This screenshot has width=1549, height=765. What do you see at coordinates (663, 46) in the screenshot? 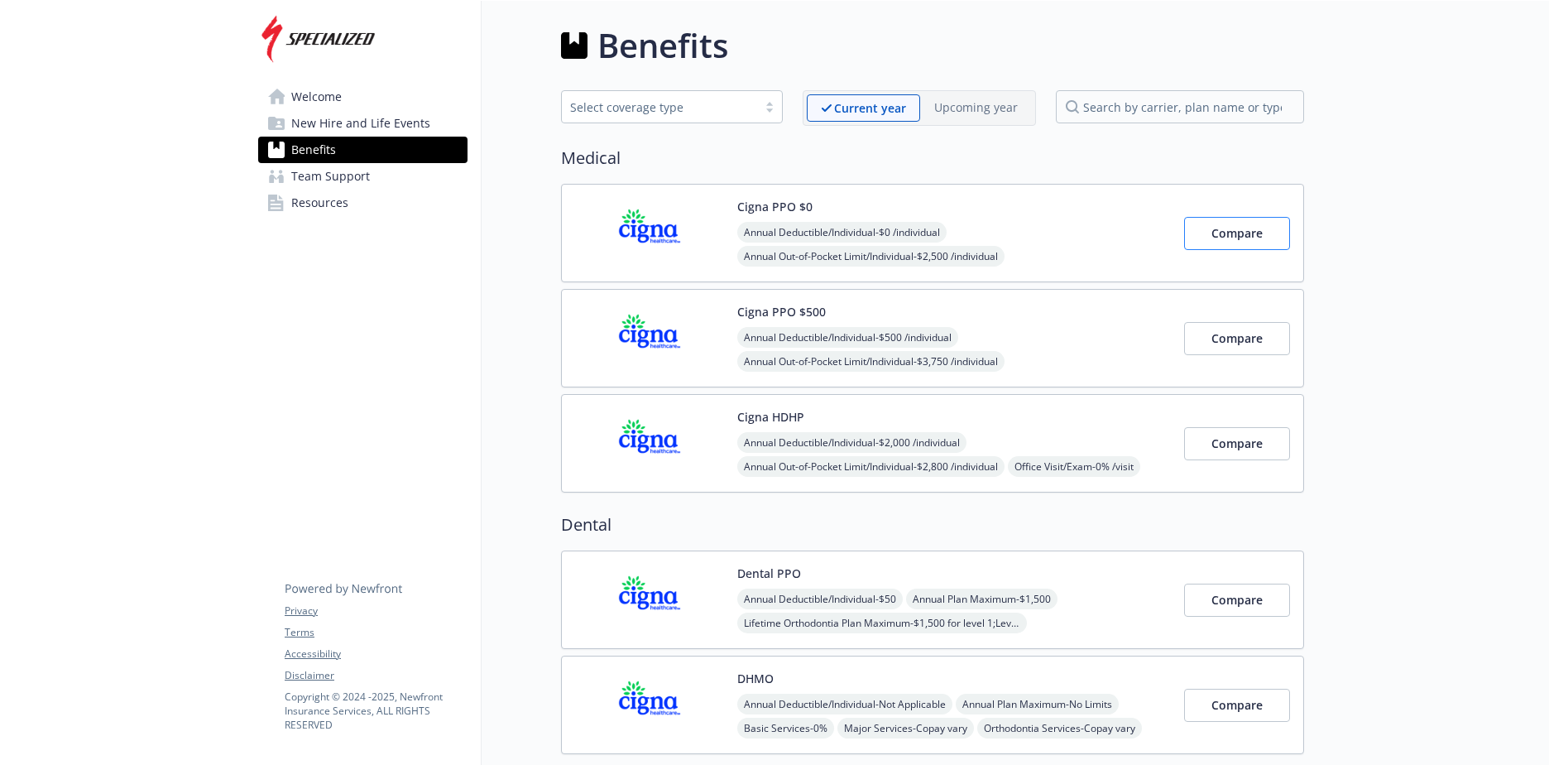
I see `h1: Benefits` at bounding box center [663, 46].